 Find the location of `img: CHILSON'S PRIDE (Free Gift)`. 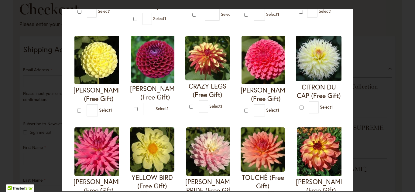

img: CHILSON'S PRIDE (Free Gift) is located at coordinates (210, 152).